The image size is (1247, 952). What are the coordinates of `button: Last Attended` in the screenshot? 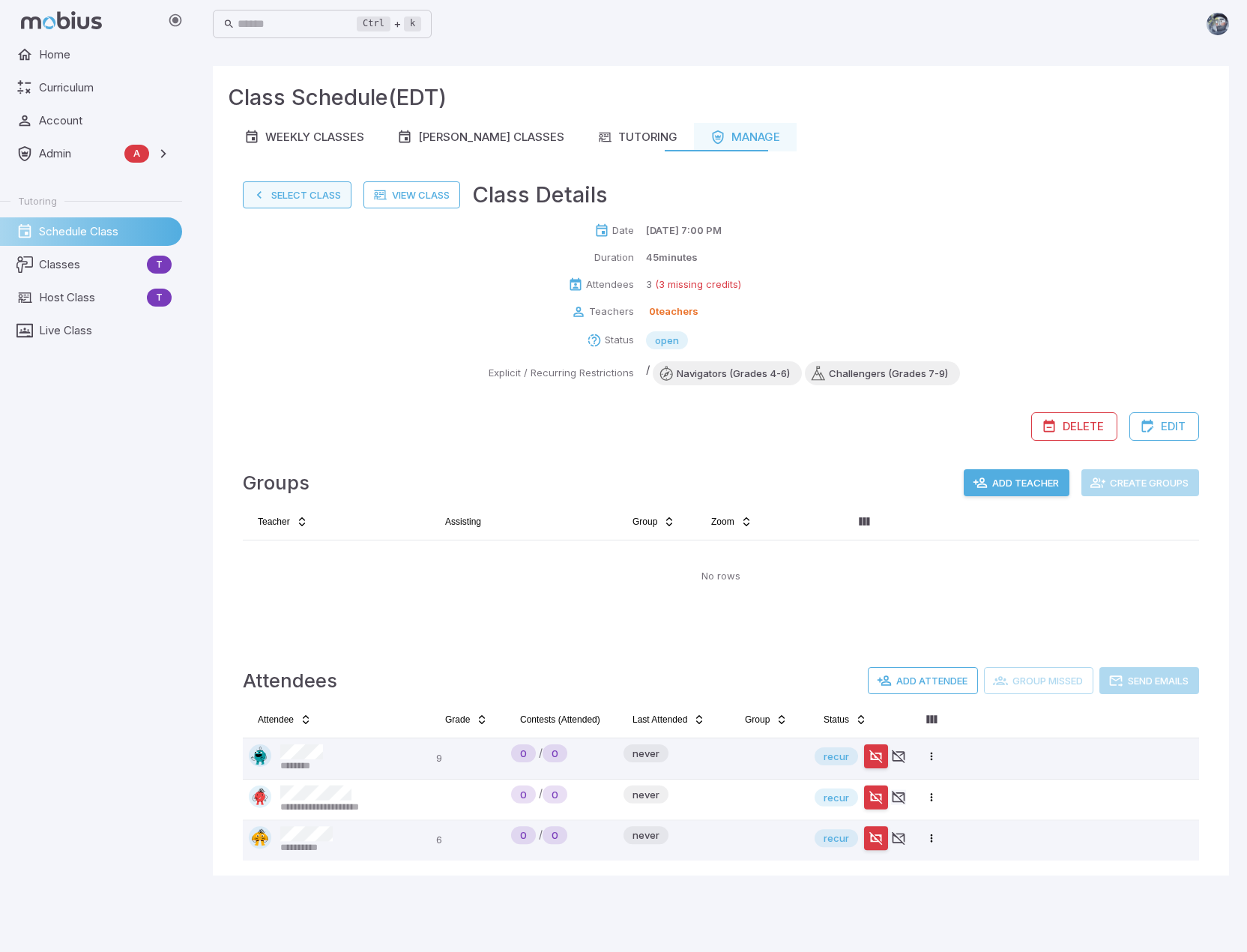 It's located at (668, 719).